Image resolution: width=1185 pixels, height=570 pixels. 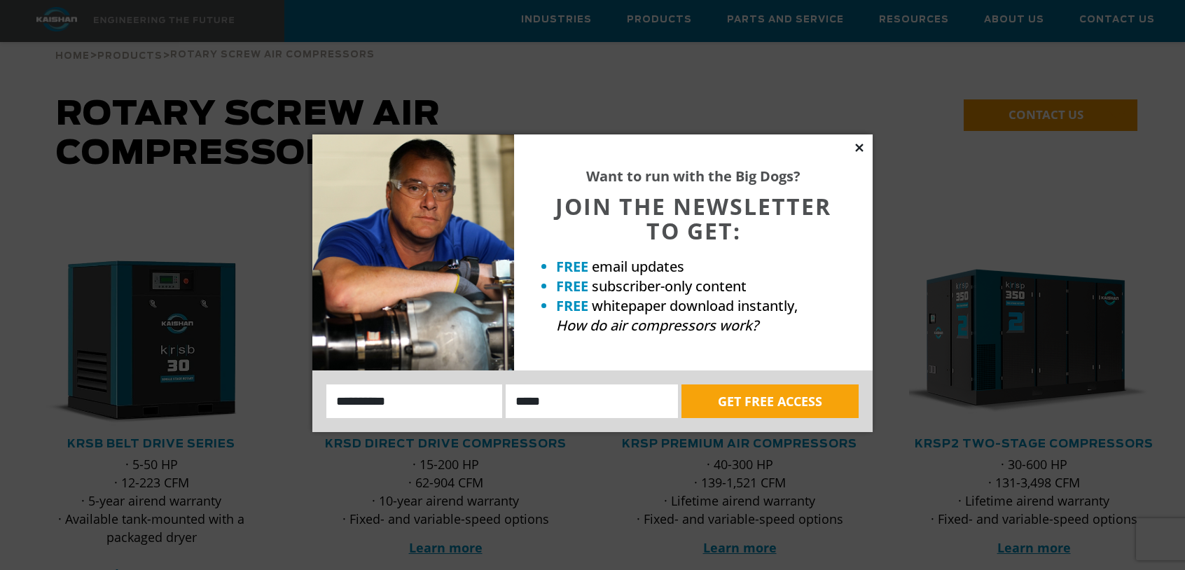 I want to click on strong: Want to run with the Big Dogs?, so click(x=693, y=176).